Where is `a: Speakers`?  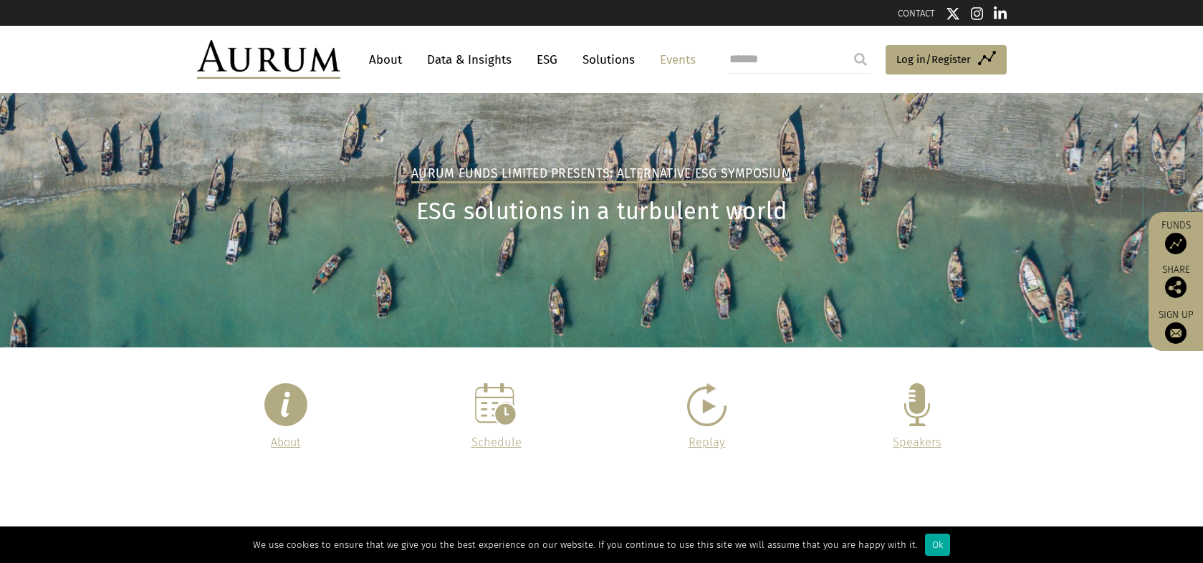 a: Speakers is located at coordinates (917, 442).